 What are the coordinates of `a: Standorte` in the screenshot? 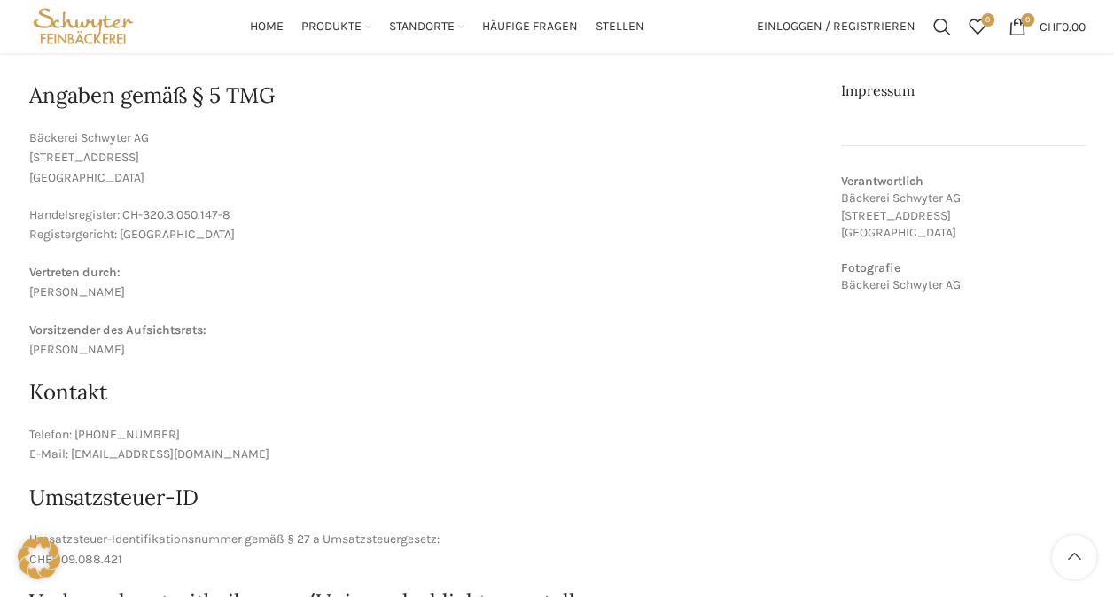 It's located at (426, 27).